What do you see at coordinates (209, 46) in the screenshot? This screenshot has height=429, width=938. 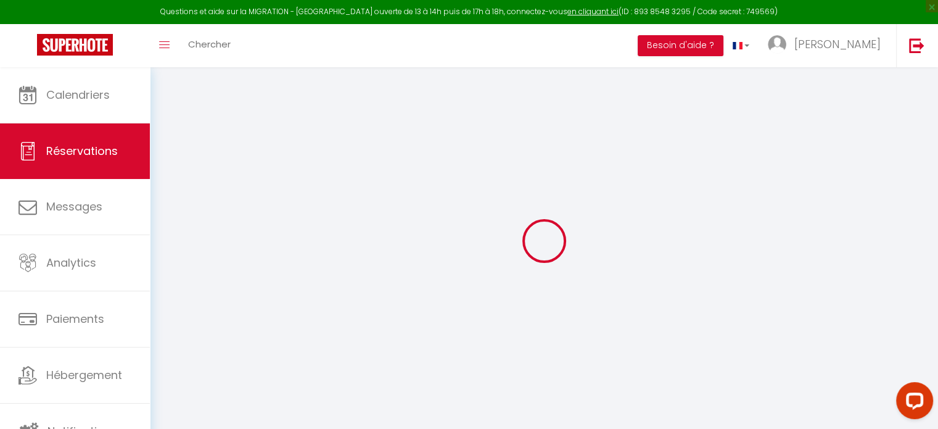 I see `a: Chercher` at bounding box center [209, 46].